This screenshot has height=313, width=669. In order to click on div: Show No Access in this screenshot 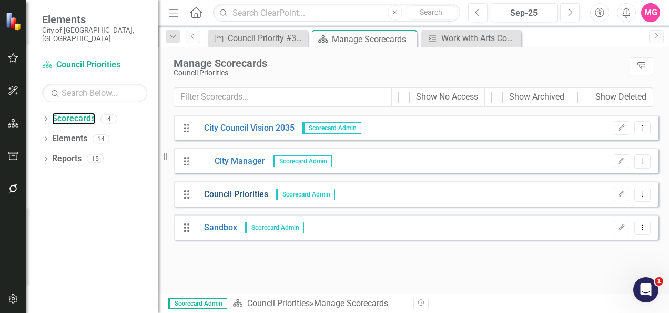, I will do `click(447, 97)`.